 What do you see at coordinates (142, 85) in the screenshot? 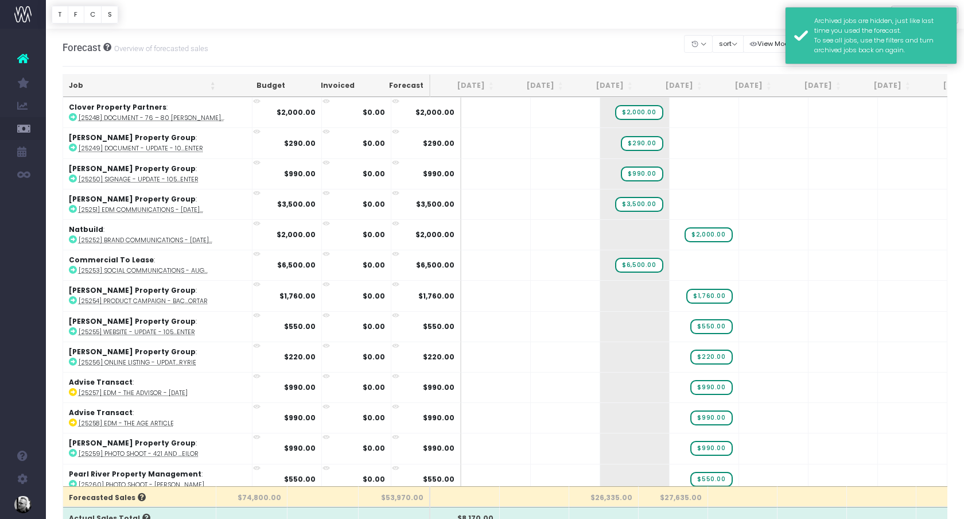
I see `th: Job: activate to sort column ascending` at bounding box center [142, 85].